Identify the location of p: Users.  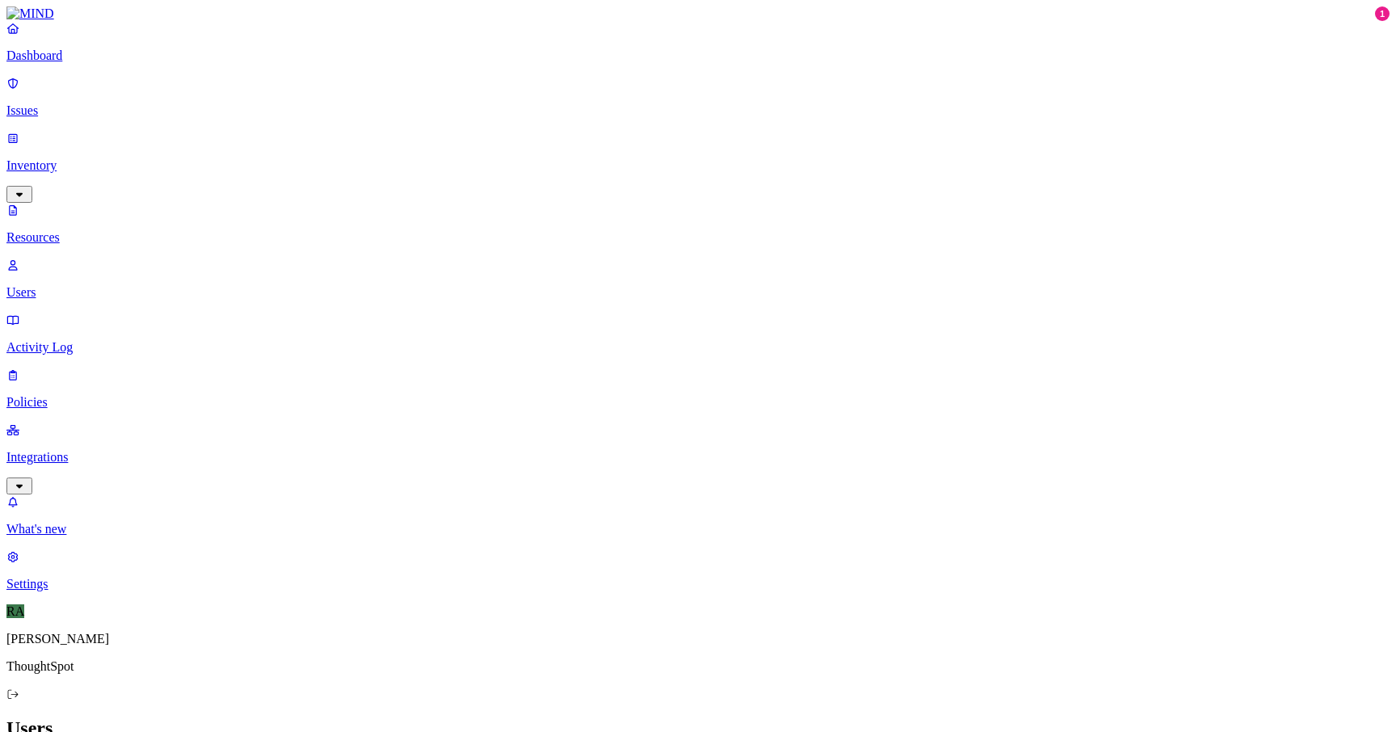
(698, 292).